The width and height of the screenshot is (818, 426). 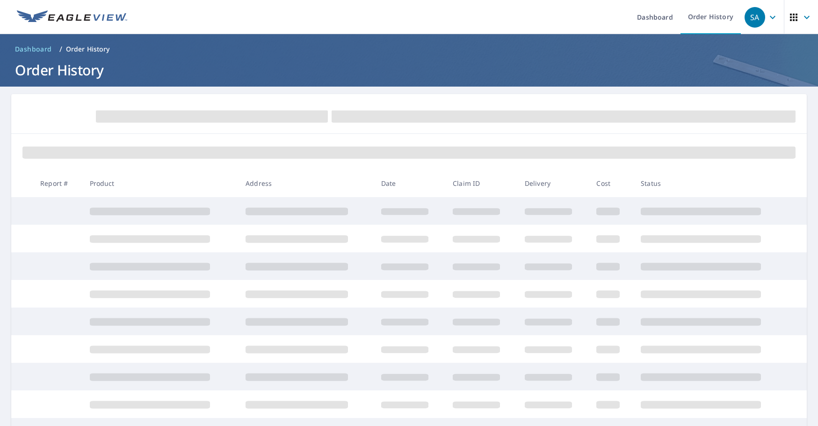 I want to click on th: Address, so click(x=306, y=183).